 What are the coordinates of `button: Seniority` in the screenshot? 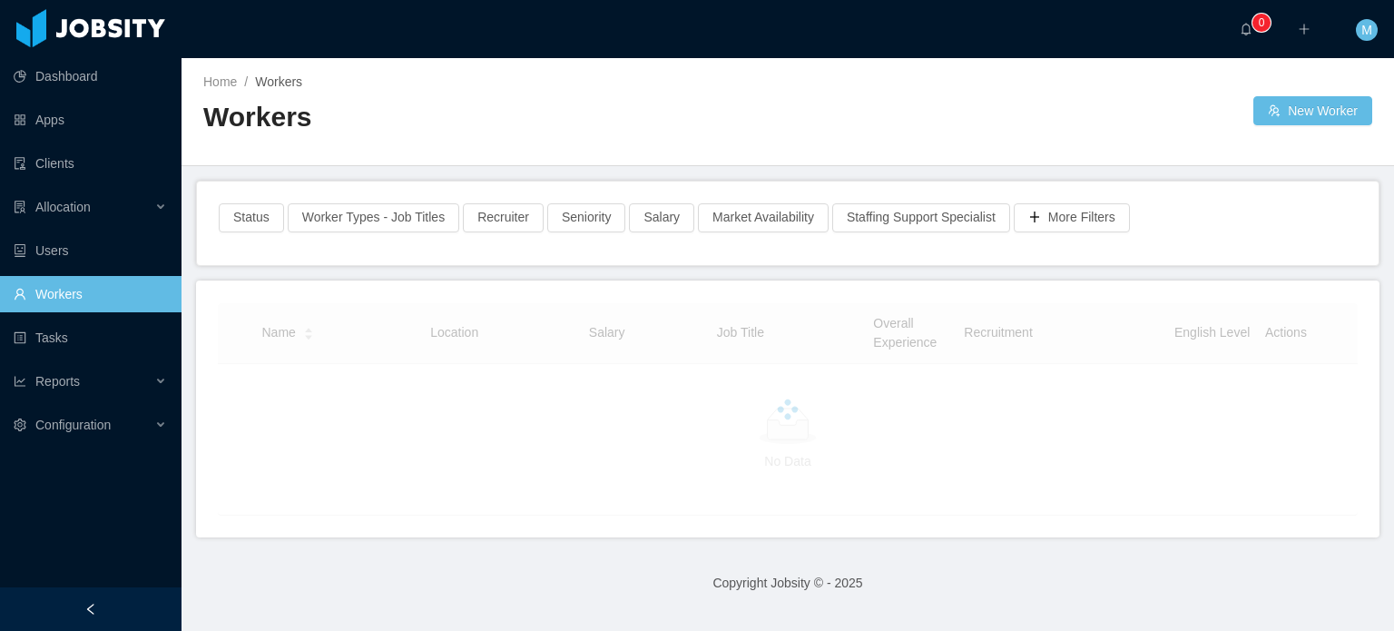 It's located at (586, 218).